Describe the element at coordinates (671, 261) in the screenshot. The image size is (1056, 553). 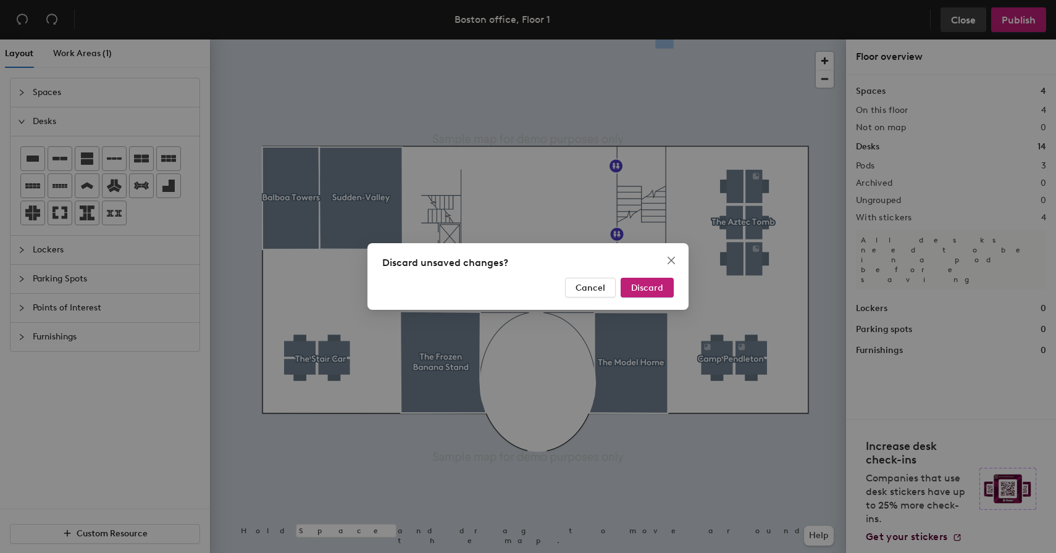
I see `button: Close` at that location.